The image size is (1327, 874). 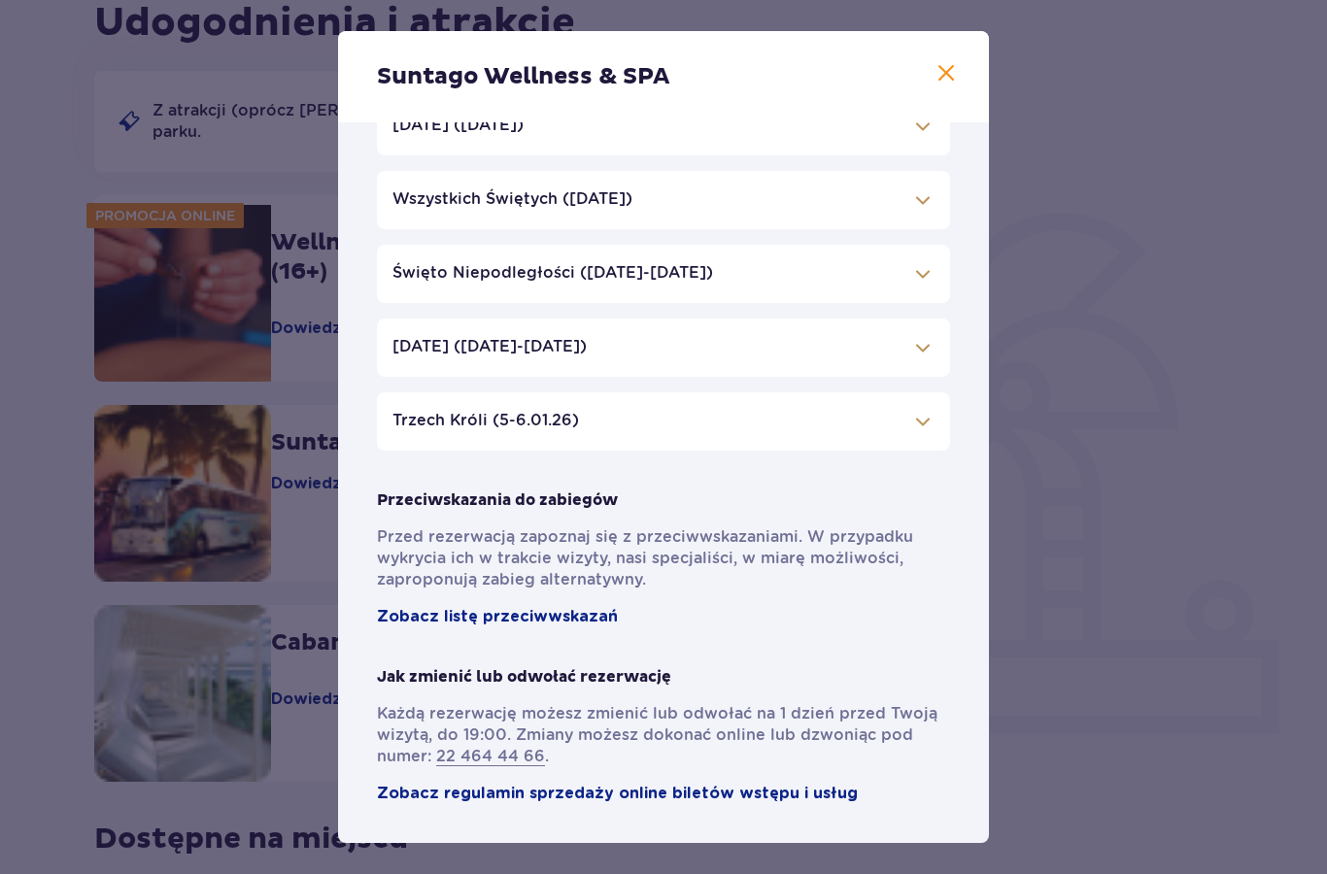 I want to click on p: Przeciwskazania do zabiegów, so click(x=497, y=500).